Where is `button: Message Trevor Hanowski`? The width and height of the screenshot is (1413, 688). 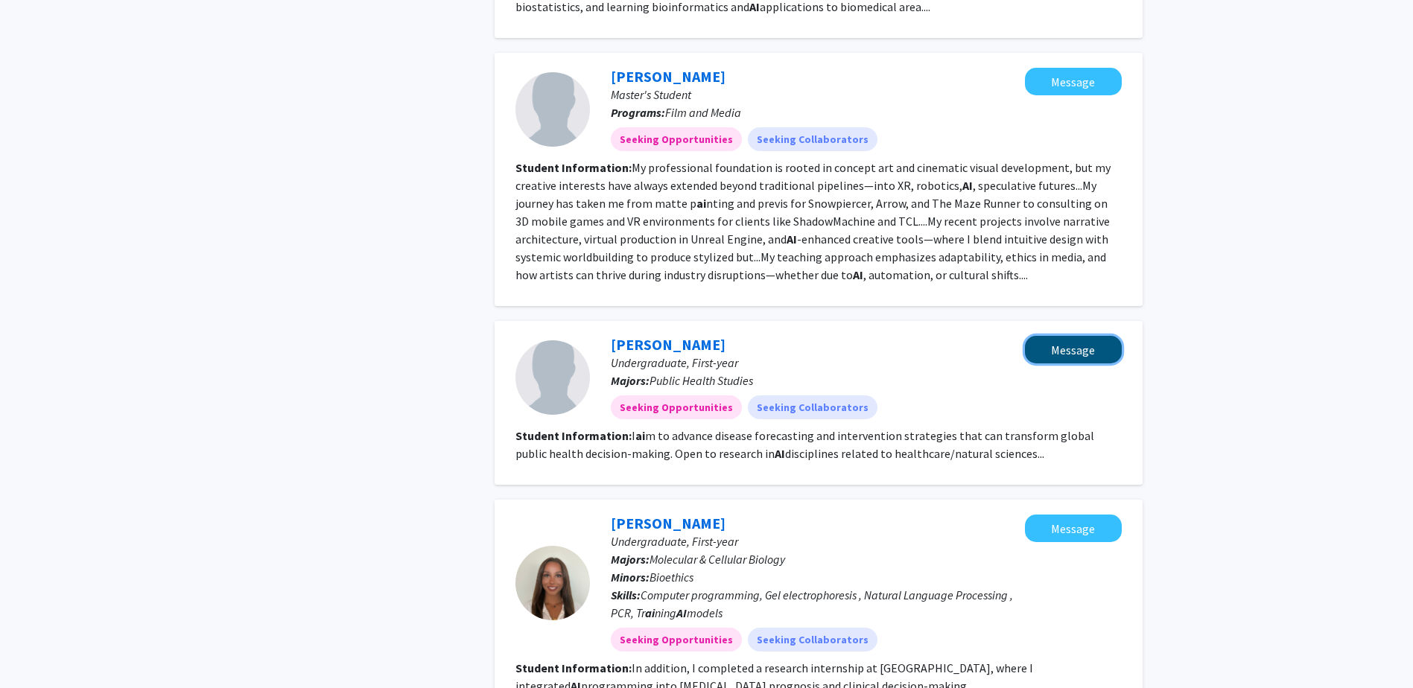
button: Message Trevor Hanowski is located at coordinates (1073, 81).